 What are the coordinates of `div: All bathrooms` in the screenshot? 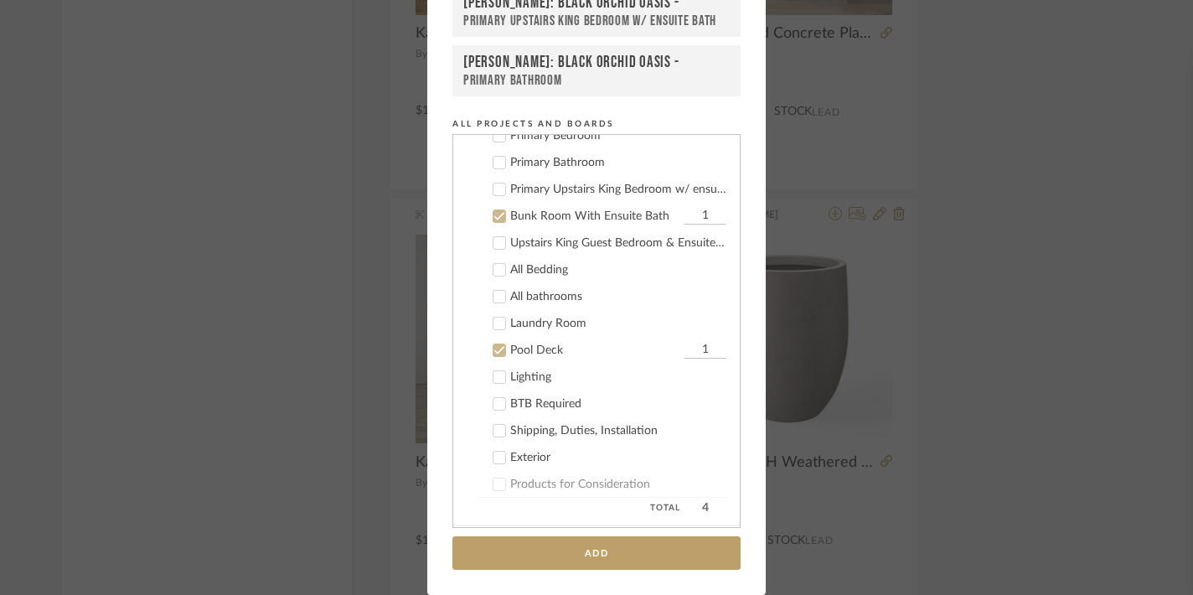 It's located at (619, 297).